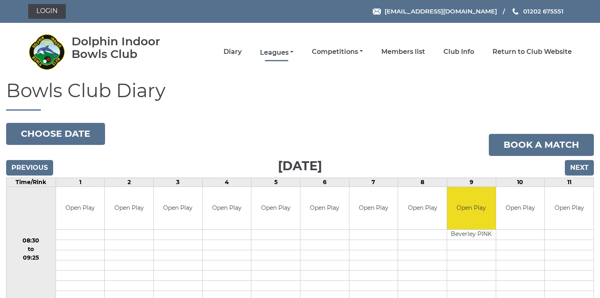 Image resolution: width=600 pixels, height=298 pixels. I want to click on td: 7, so click(374, 182).